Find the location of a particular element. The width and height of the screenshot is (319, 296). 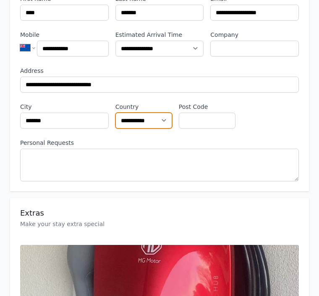

label: Mobile is located at coordinates (64, 35).